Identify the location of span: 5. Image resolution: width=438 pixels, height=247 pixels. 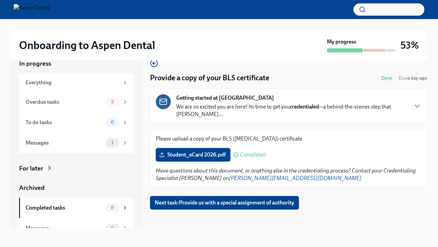
(112, 102).